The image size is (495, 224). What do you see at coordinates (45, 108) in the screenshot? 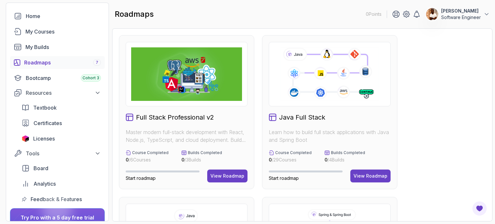
I see `span: Textbook` at bounding box center [45, 108].